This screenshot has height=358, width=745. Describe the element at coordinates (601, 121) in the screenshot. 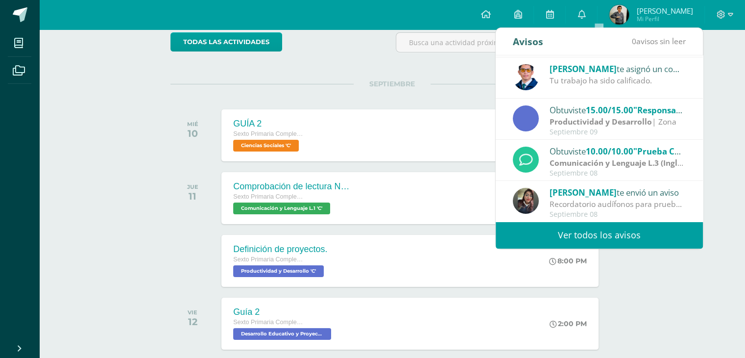

I see `strong: Productividad y Desarrollo` at that location.